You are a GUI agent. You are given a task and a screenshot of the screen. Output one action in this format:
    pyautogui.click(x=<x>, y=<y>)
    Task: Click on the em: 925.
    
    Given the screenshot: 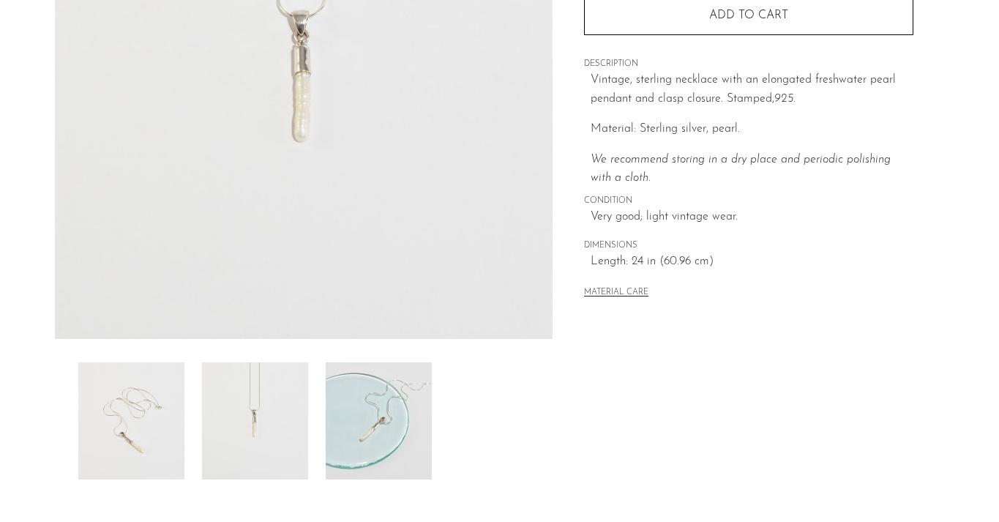 What is the action you would take?
    pyautogui.click(x=784, y=99)
    